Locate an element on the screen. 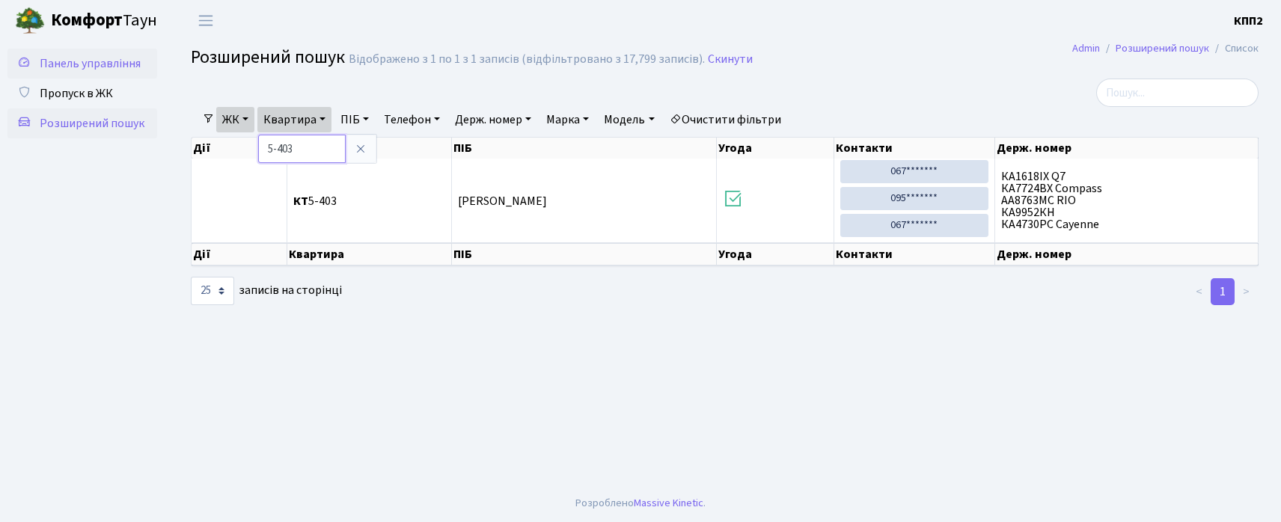 This screenshot has height=522, width=1281. a: Пропуск в ЖК is located at coordinates (82, 94).